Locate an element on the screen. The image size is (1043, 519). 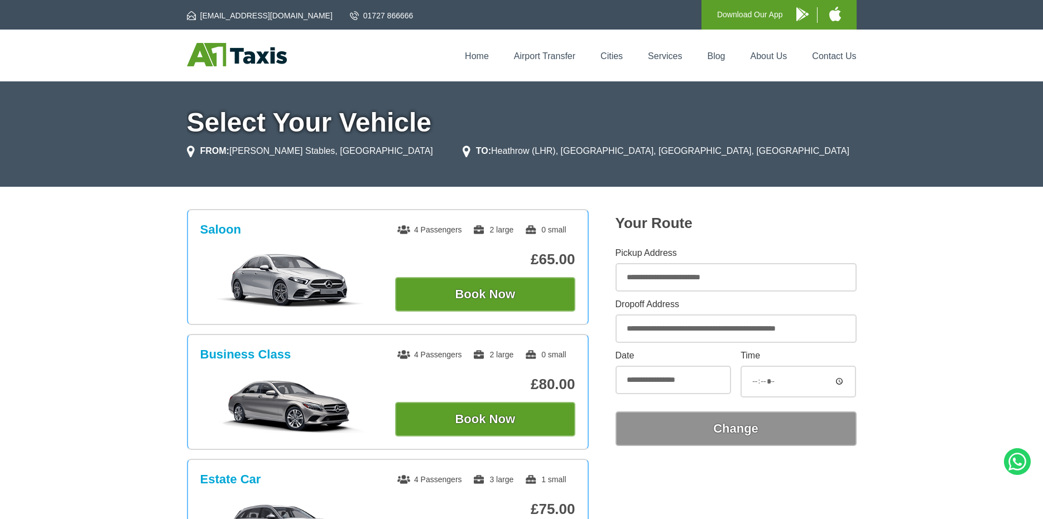
h2: Your Route is located at coordinates (736, 223).